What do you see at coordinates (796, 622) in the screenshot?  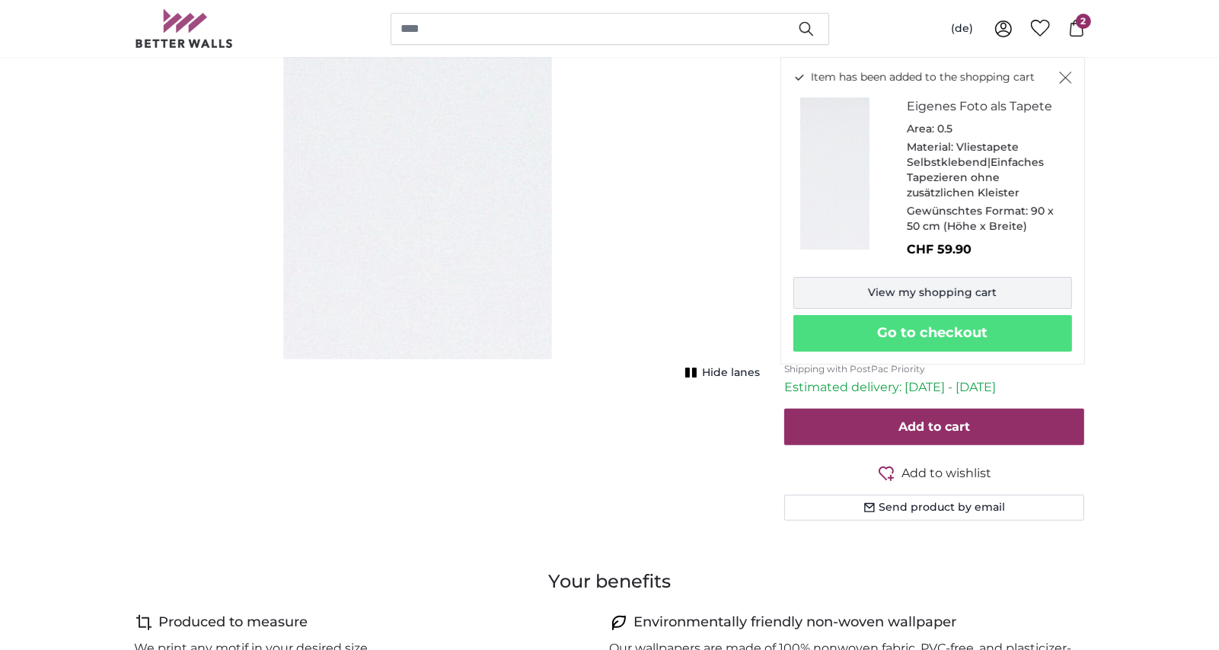 I see `font: Environmentally friendly non-woven wallpaper` at bounding box center [796, 622].